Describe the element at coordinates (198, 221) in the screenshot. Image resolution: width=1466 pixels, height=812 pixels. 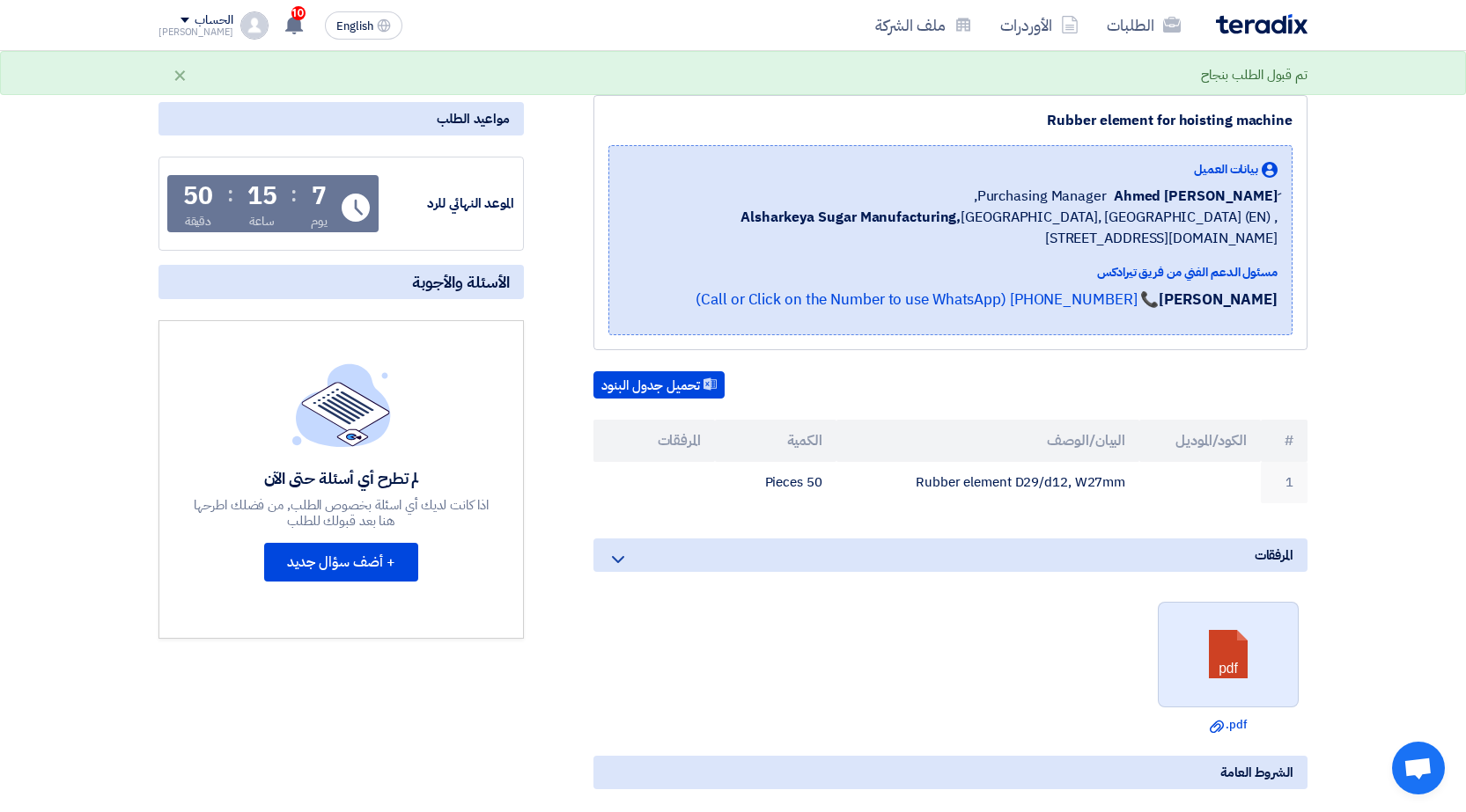
I see `div: دقيقة` at that location.